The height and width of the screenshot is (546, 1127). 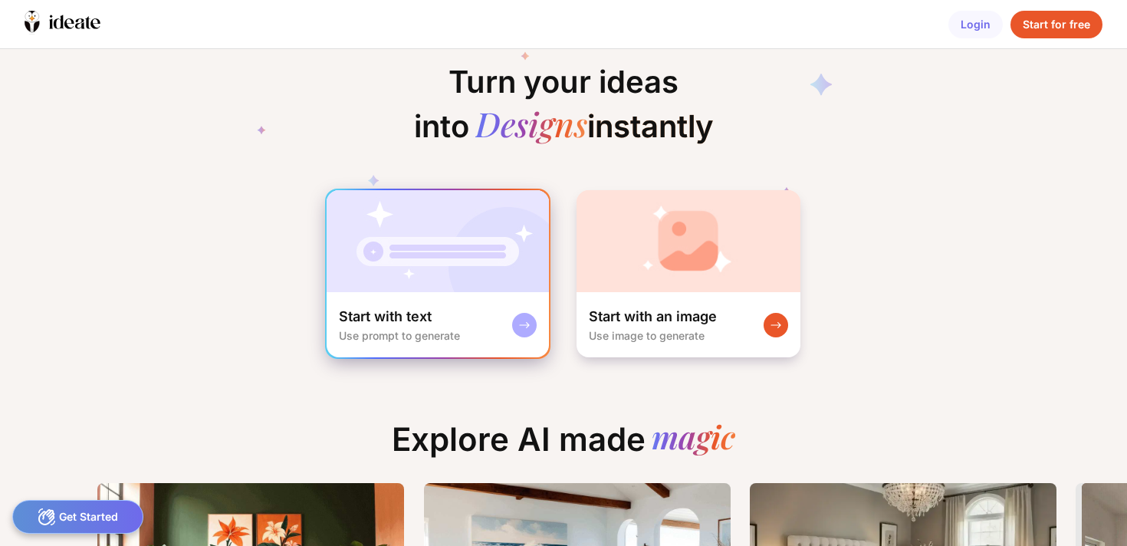 What do you see at coordinates (399, 335) in the screenshot?
I see `div: Use prompt to generate` at bounding box center [399, 335].